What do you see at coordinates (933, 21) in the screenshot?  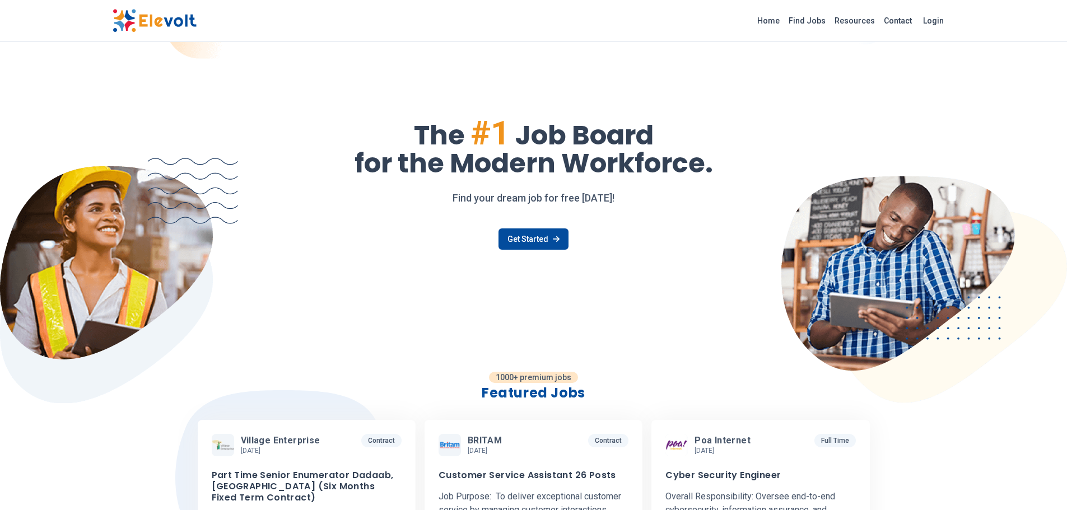 I see `a: Login` at bounding box center [933, 21].